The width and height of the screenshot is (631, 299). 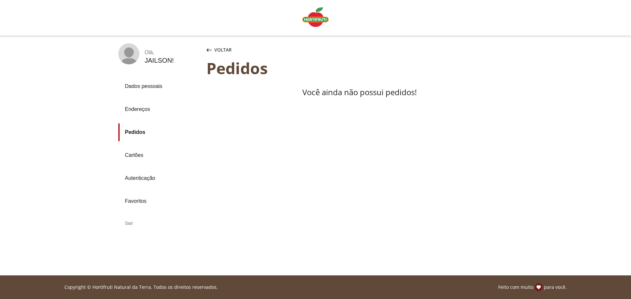 What do you see at coordinates (159, 53) in the screenshot?
I see `div: Olá ,` at bounding box center [159, 53].